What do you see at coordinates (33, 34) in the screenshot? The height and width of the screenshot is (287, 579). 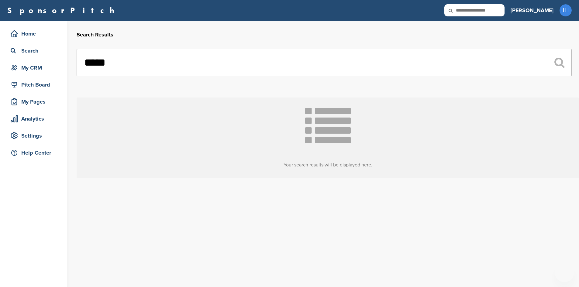 I see `a: Home` at bounding box center [33, 34].